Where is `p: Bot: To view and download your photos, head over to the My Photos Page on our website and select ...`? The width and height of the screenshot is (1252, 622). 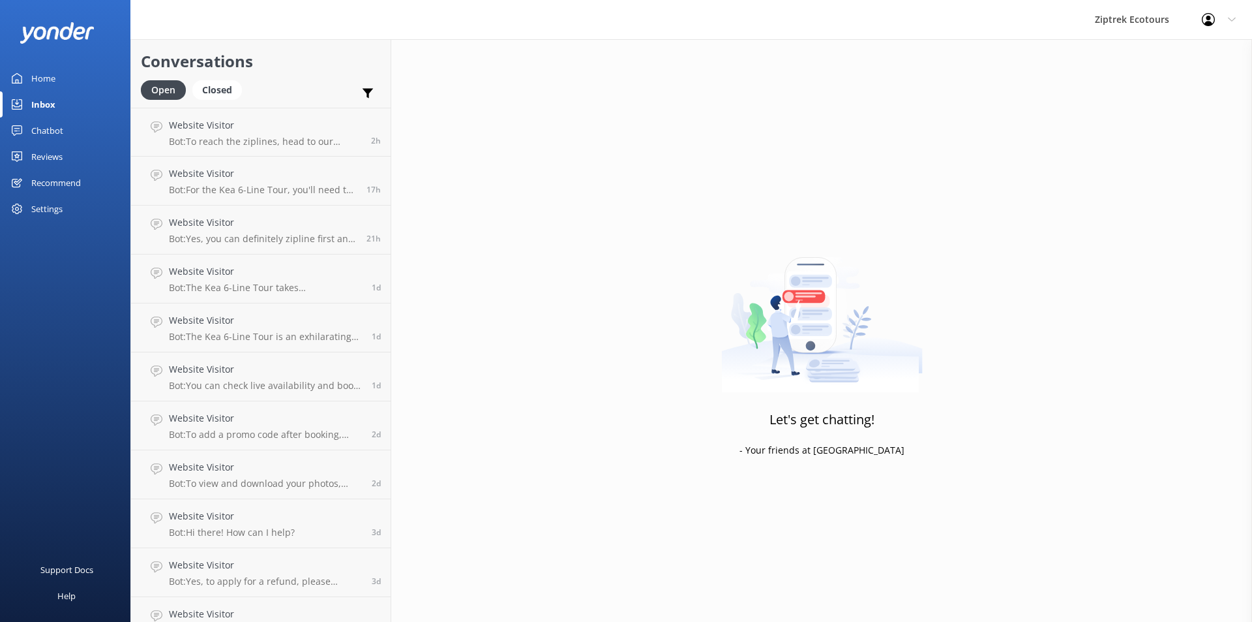
p: Bot: To view and download your photos, head over to the My Photos Page on our website and select ... is located at coordinates (265, 483).